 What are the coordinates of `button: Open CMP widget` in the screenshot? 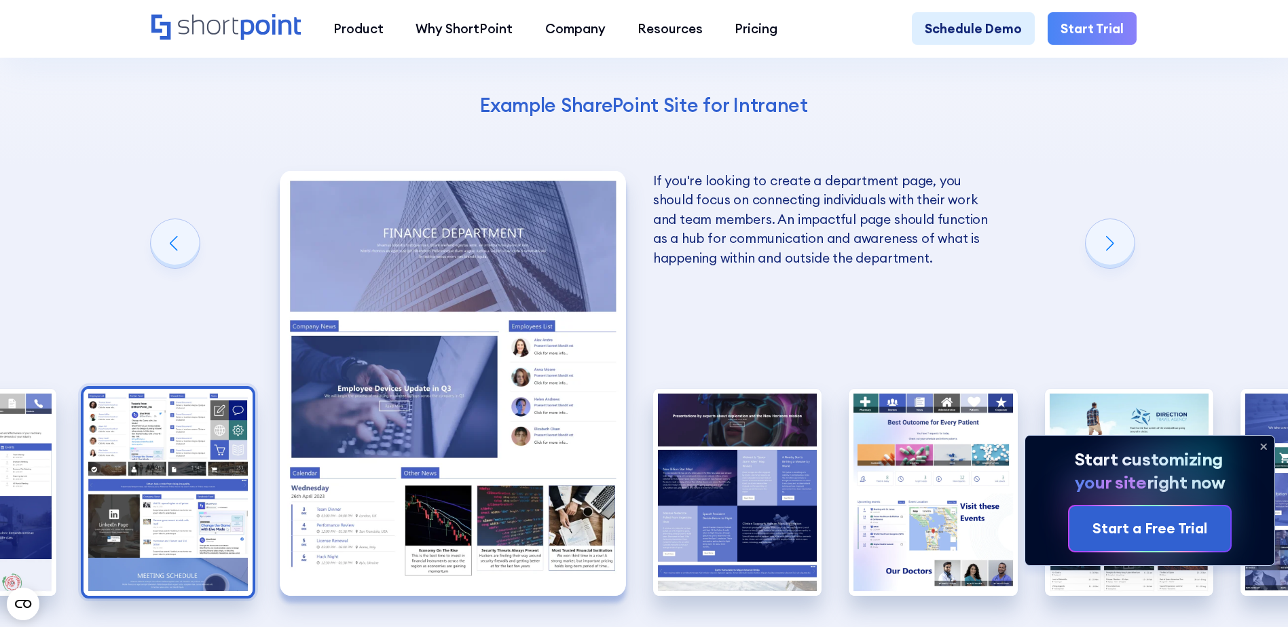 It's located at (23, 604).